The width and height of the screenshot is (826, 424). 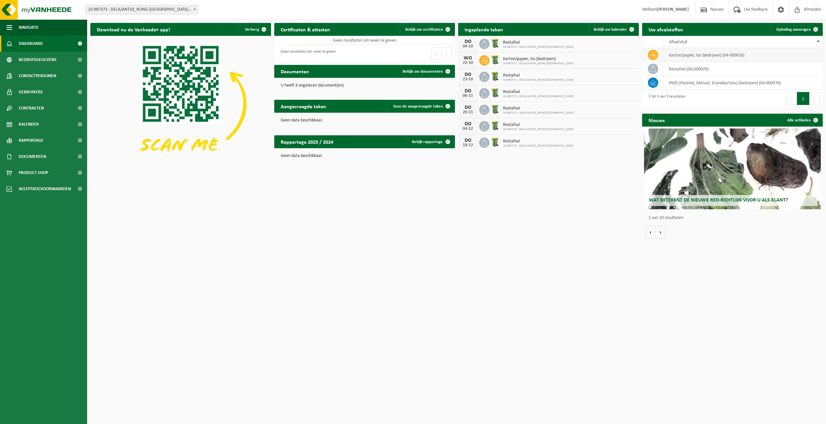 What do you see at coordinates (427, 29) in the screenshot?
I see `a: Bekijk uw certificaten` at bounding box center [427, 29].